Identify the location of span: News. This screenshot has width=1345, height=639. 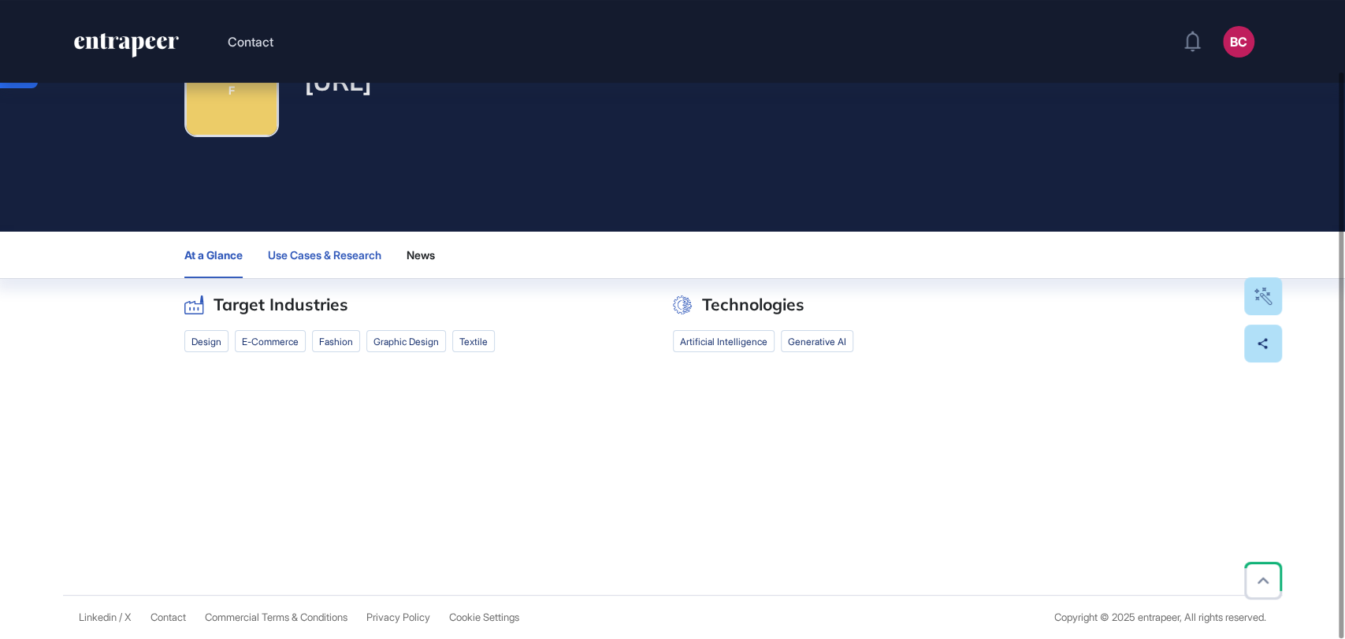
(421, 255).